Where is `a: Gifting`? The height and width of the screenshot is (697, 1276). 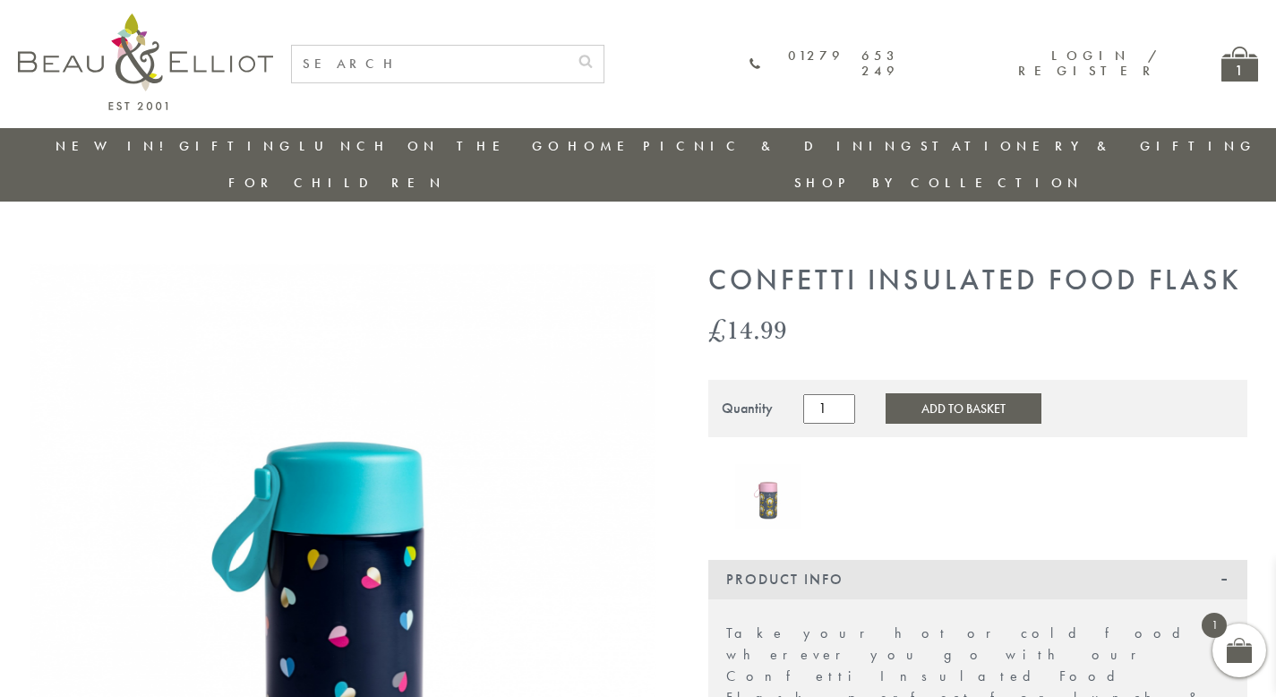
a: Gifting is located at coordinates (237, 146).